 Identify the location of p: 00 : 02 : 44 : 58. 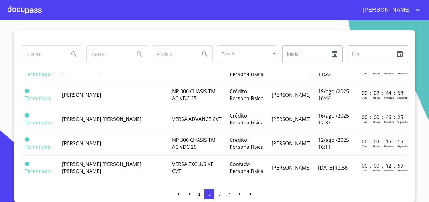
(383, 93).